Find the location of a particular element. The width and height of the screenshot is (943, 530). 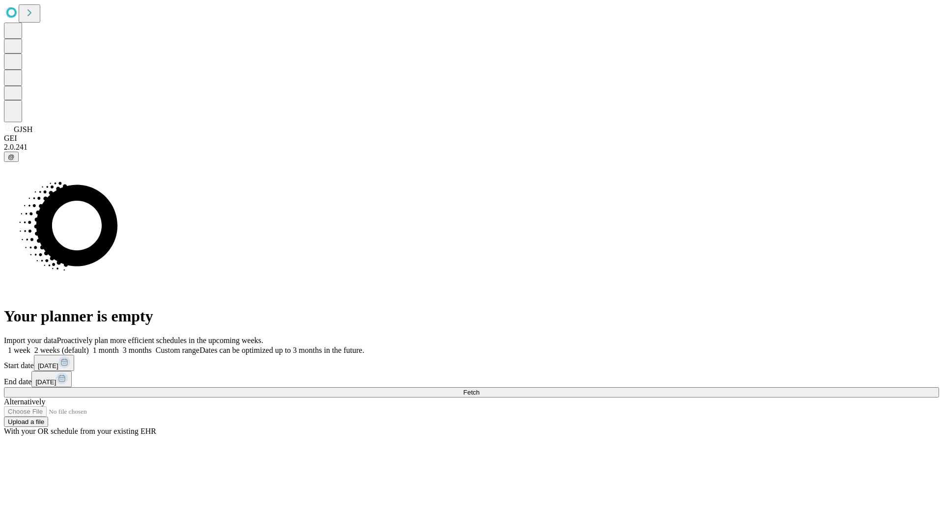

span: Fetch is located at coordinates (471, 392).